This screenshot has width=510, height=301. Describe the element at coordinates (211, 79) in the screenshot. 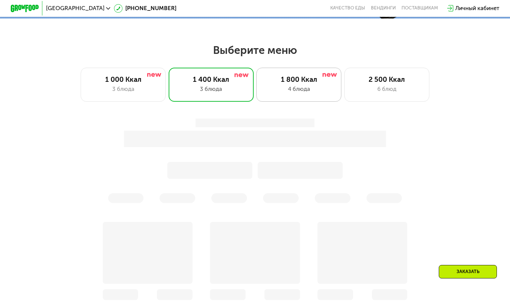

I see `div: 1 400 Ккал` at that location.